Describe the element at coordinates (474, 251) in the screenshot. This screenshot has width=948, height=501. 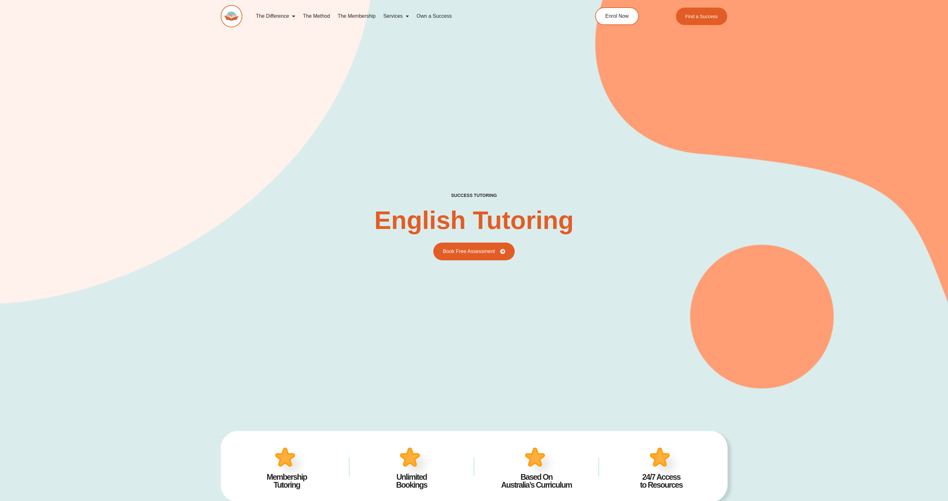
I see `a: Book Free Assessment` at that location.